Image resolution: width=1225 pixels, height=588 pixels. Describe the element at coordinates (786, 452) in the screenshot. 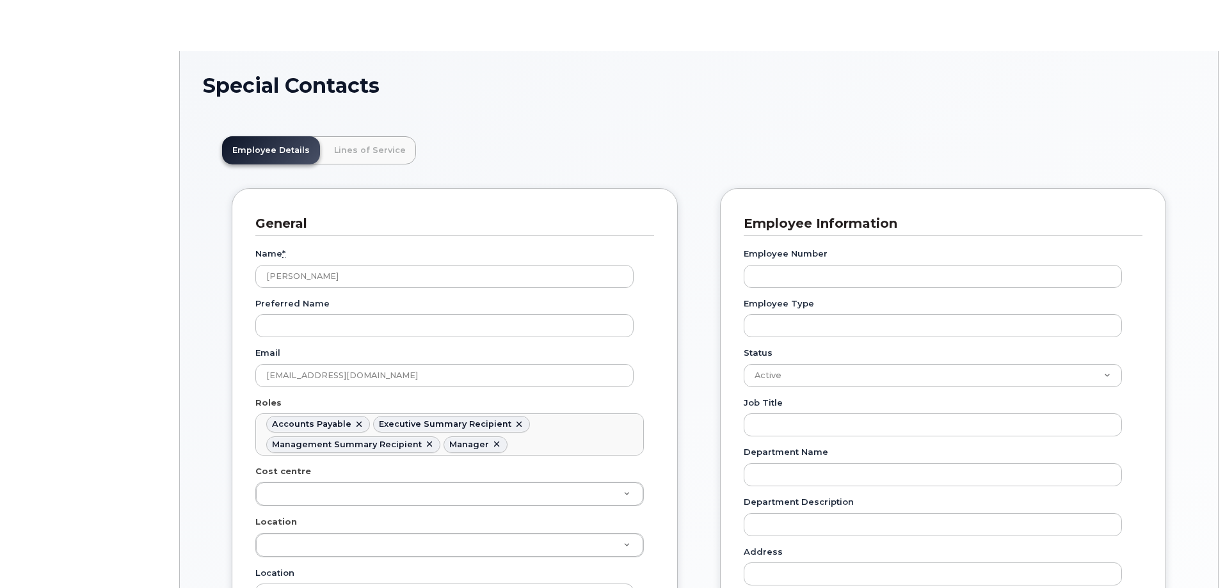

I see `label: Department Name` at that location.